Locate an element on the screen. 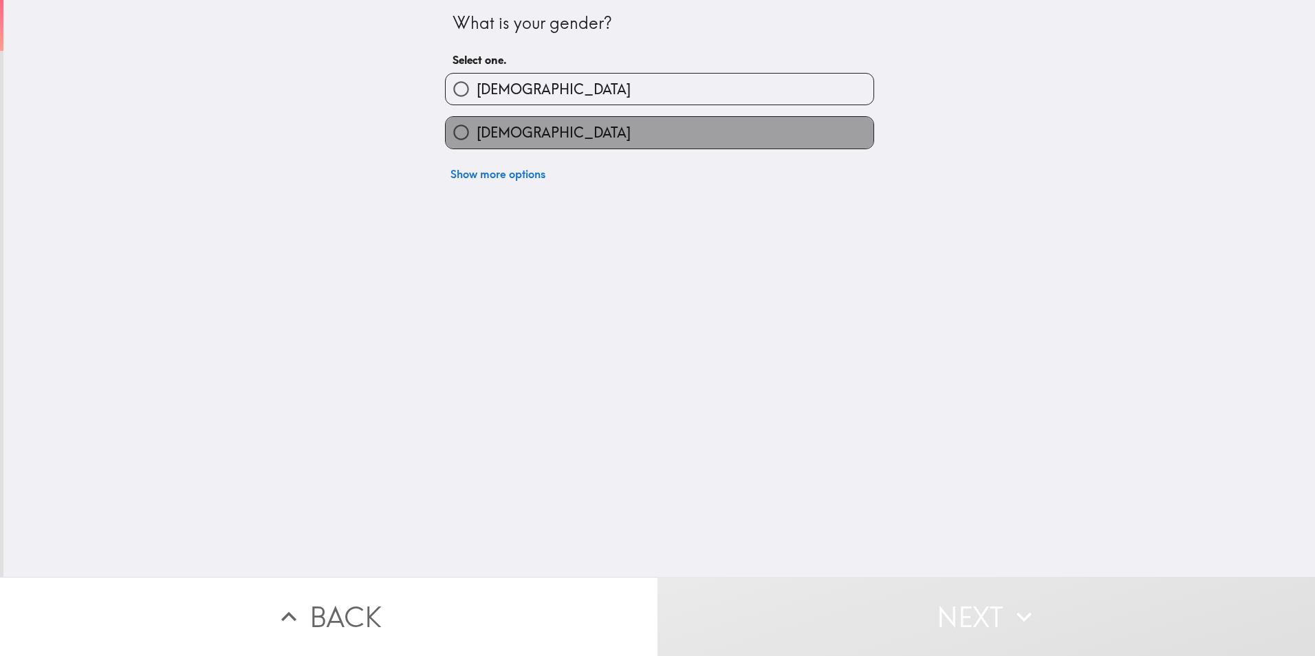 The width and height of the screenshot is (1315, 656). button: Next is located at coordinates (987, 616).